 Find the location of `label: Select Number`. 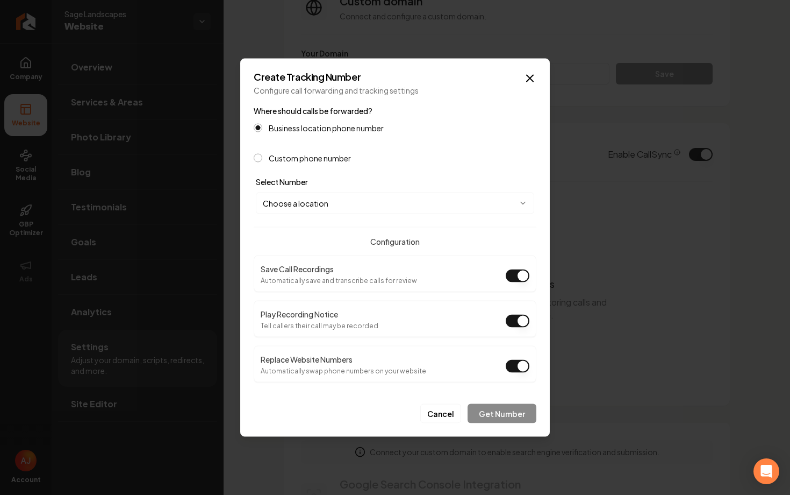

label: Select Number is located at coordinates (282, 182).